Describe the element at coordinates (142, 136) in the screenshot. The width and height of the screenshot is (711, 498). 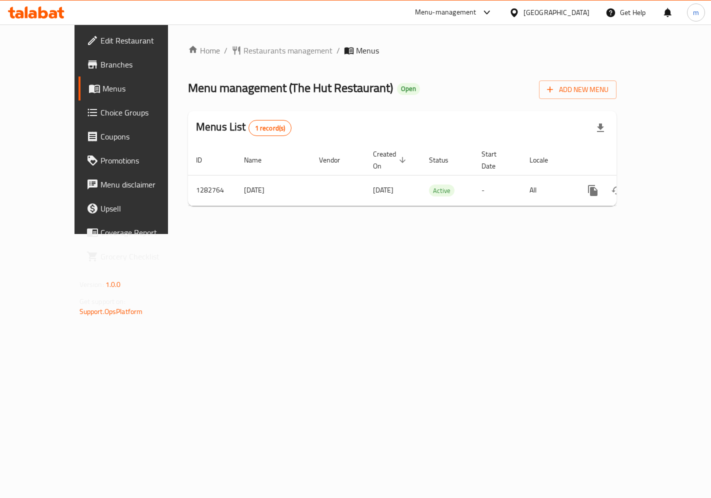
I see `span: Coupons` at that location.